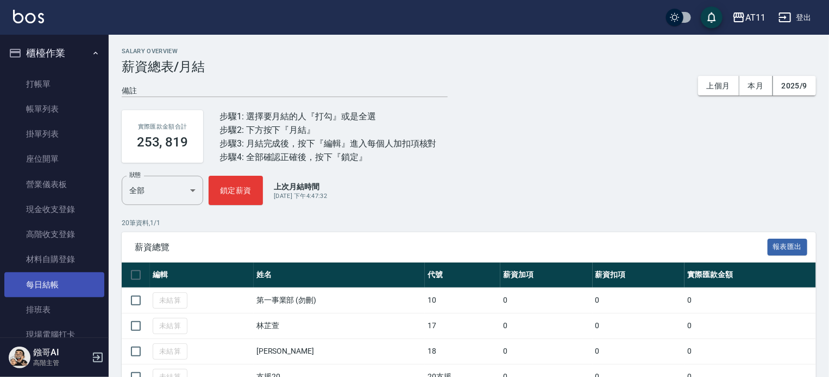 This screenshot has height=377, width=829. I want to click on h3: 薪資總表/月結, so click(469, 67).